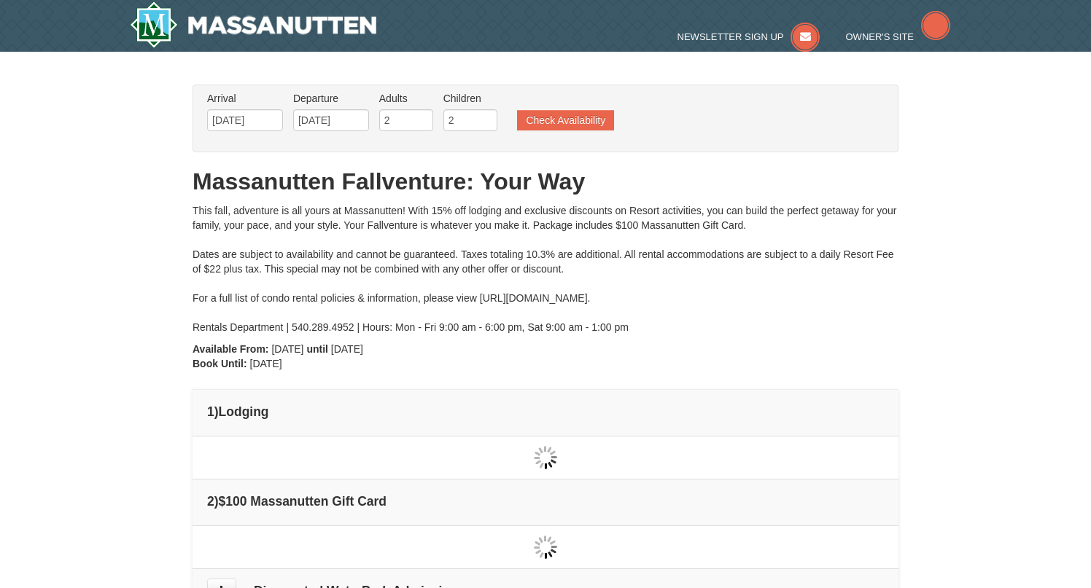  I want to click on a: Massanutten Resort, so click(253, 25).